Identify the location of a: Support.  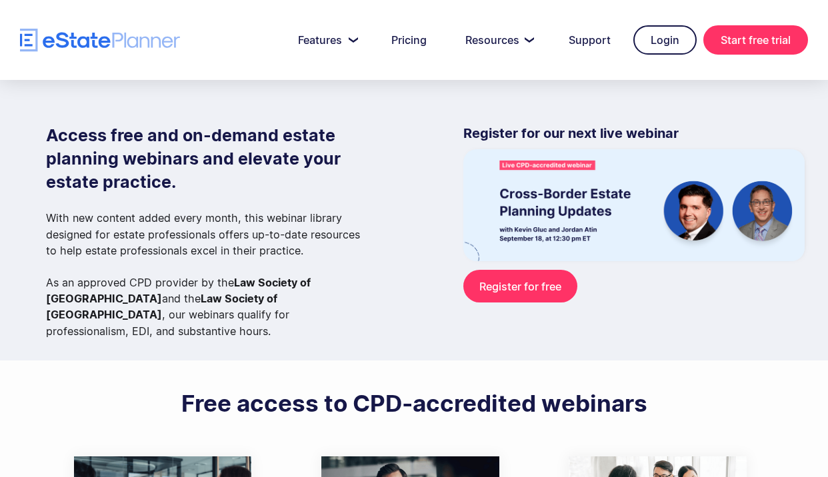
(589, 40).